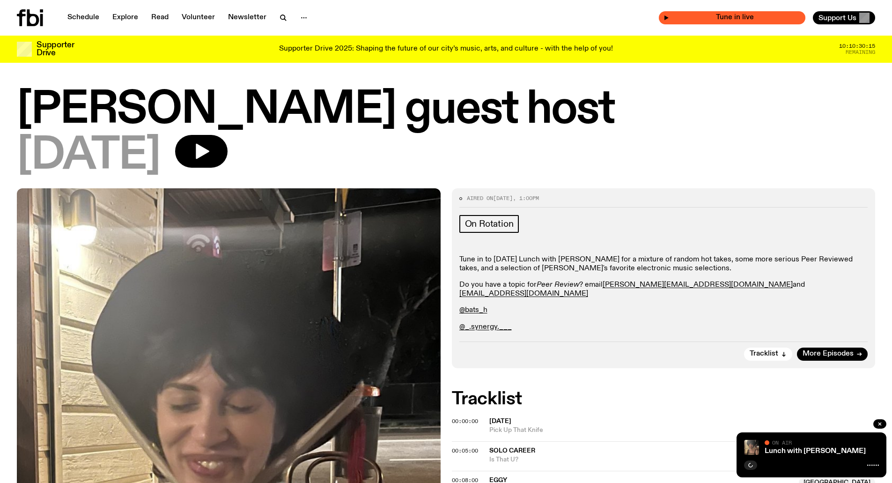 The height and width of the screenshot is (483, 892). What do you see at coordinates (486, 327) in the screenshot?
I see `a: @_.synergy.___` at bounding box center [486, 327].